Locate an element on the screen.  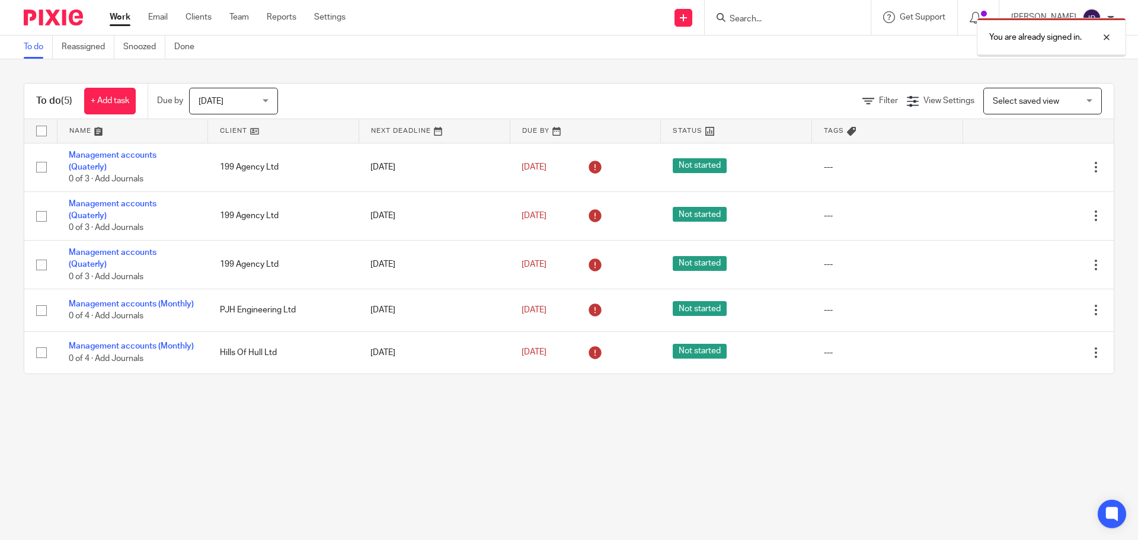
a: Team is located at coordinates (239, 17).